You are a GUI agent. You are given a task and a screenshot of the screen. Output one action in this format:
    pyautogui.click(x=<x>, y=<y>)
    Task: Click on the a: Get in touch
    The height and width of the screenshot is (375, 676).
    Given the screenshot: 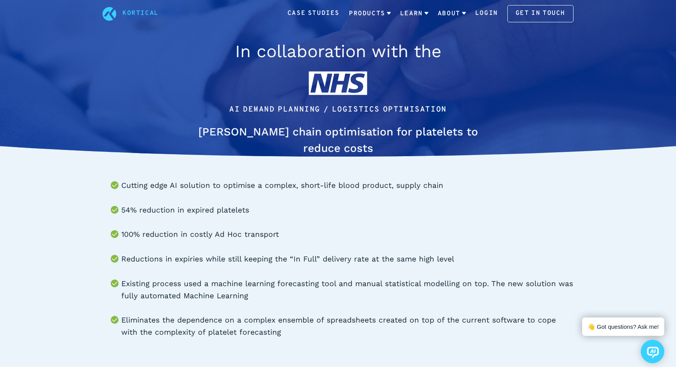 What is the action you would take?
    pyautogui.click(x=540, y=14)
    